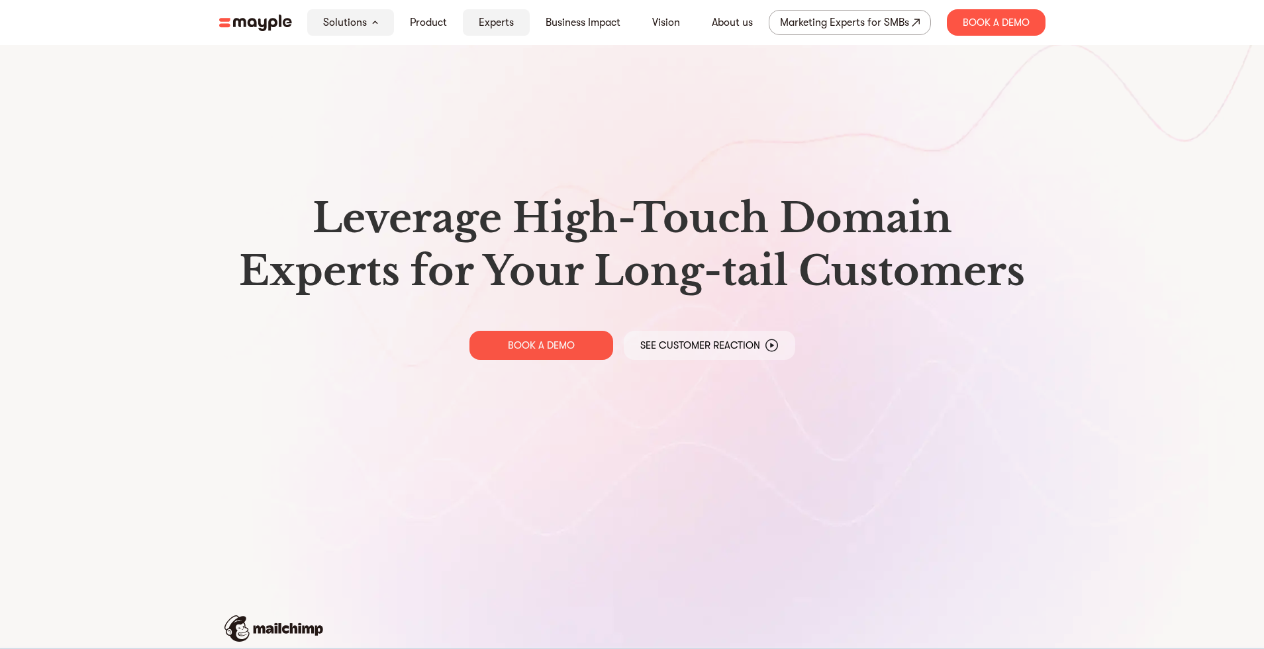 The height and width of the screenshot is (649, 1264). What do you see at coordinates (428, 23) in the screenshot?
I see `a: Product` at bounding box center [428, 23].